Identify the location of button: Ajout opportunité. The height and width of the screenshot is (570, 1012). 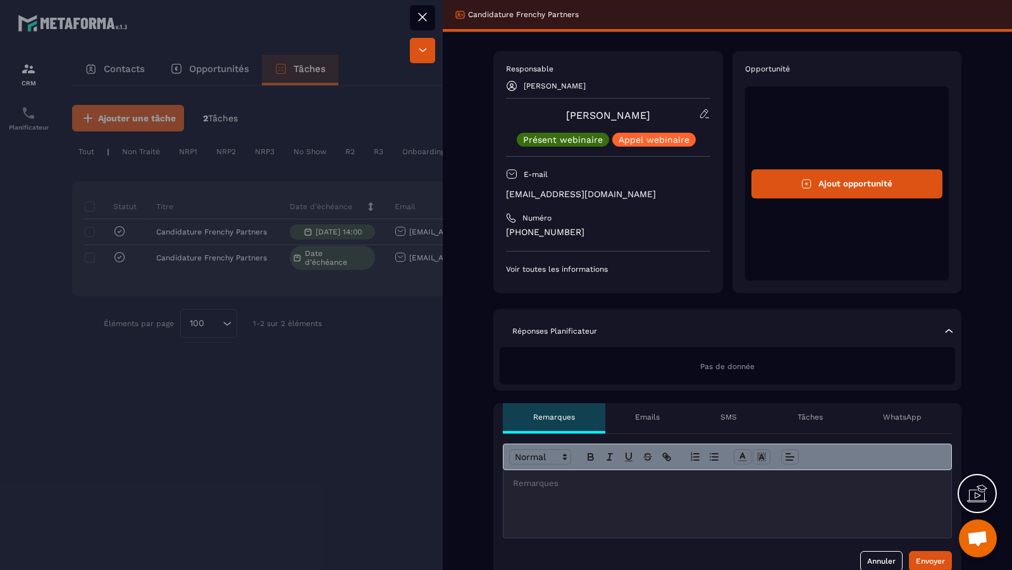
(847, 184).